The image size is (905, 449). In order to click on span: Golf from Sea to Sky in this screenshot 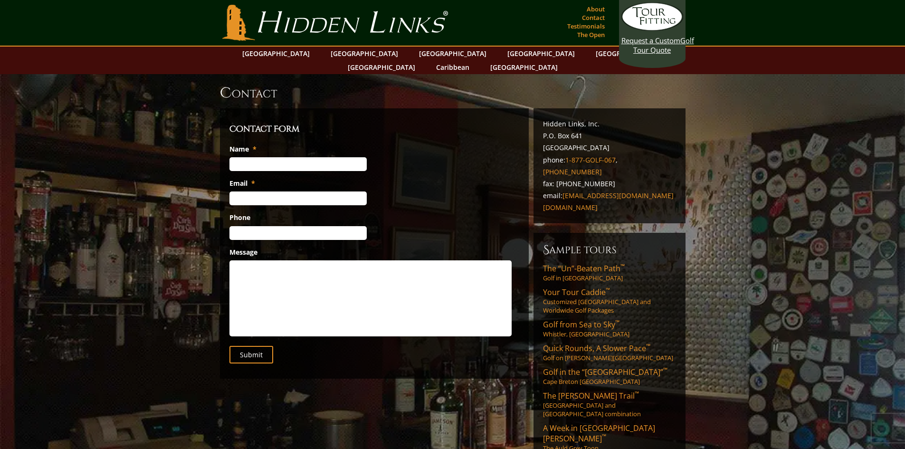, I will do `click(581, 325)`.